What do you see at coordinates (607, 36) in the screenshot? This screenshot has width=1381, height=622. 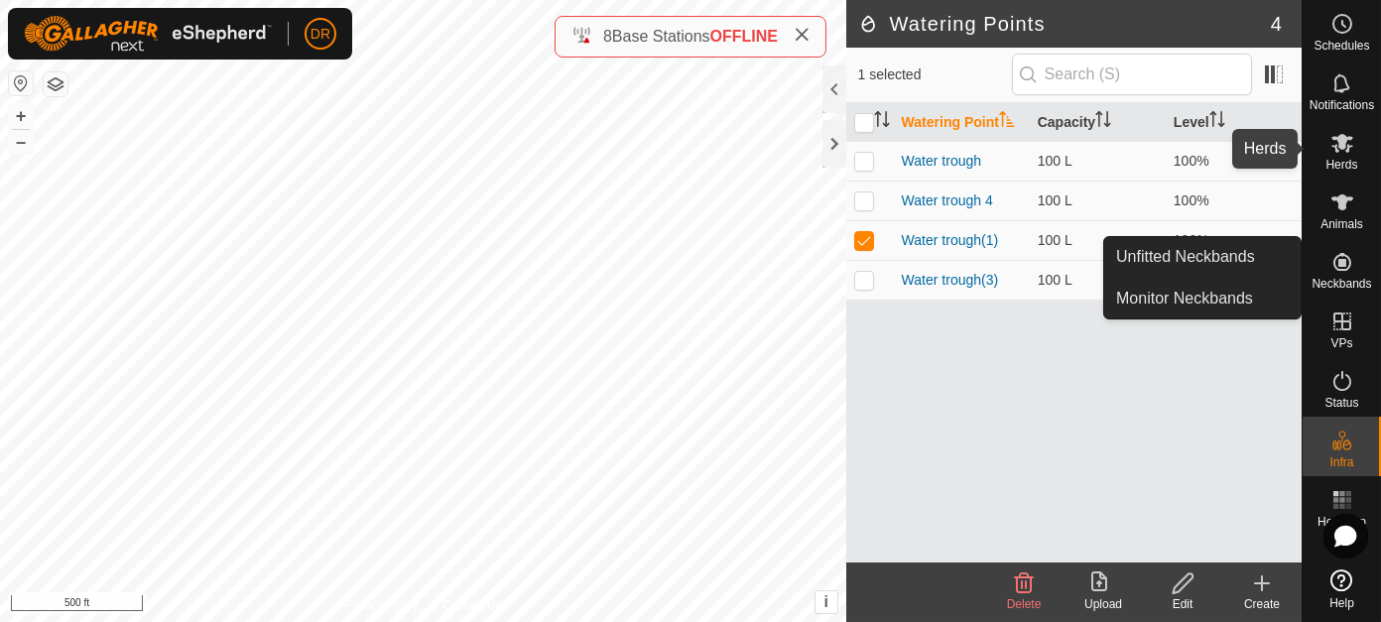 I see `span: 8` at bounding box center [607, 36].